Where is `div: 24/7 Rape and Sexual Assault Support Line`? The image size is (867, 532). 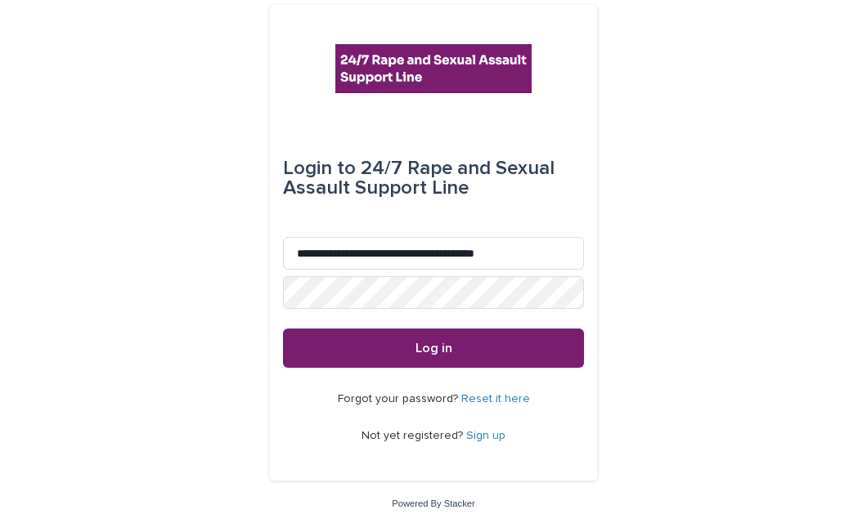
div: 24/7 Rape and Sexual Assault Support Line is located at coordinates (434, 178).